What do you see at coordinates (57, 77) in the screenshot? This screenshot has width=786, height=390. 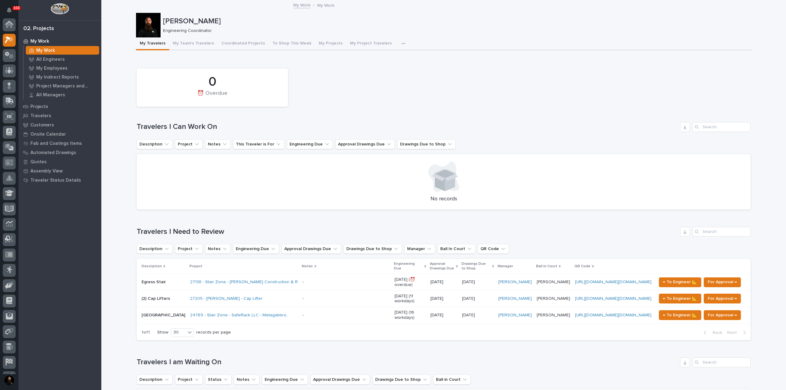 I see `p: My Indirect Reports` at bounding box center [57, 77].